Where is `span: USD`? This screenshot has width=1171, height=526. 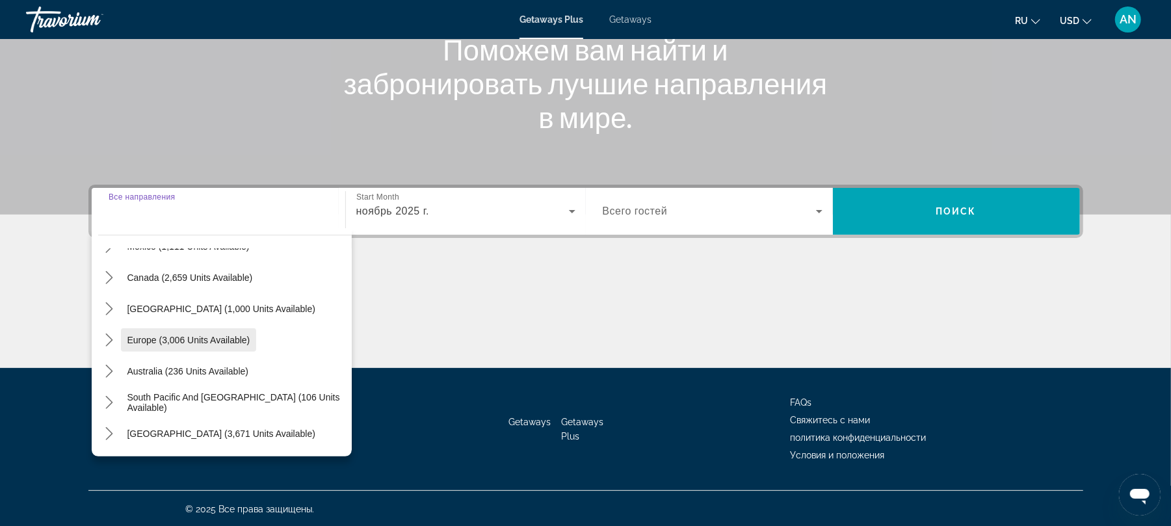
span: USD is located at coordinates (1069, 21).